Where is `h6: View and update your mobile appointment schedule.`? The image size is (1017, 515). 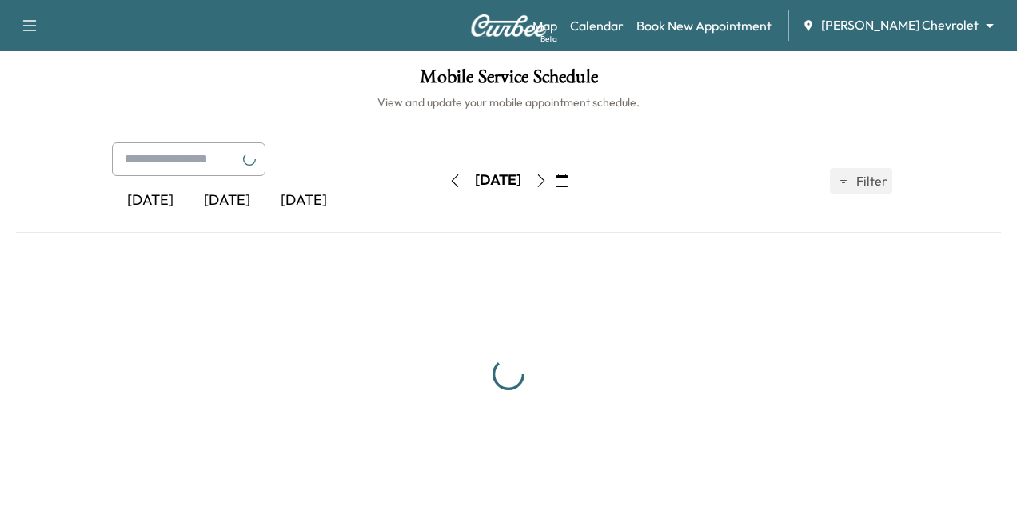 h6: View and update your mobile appointment schedule. is located at coordinates (508, 102).